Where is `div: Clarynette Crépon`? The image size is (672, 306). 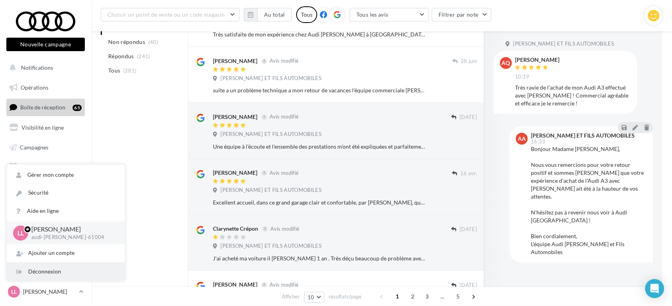
div: Clarynette Crépon is located at coordinates (235, 229).